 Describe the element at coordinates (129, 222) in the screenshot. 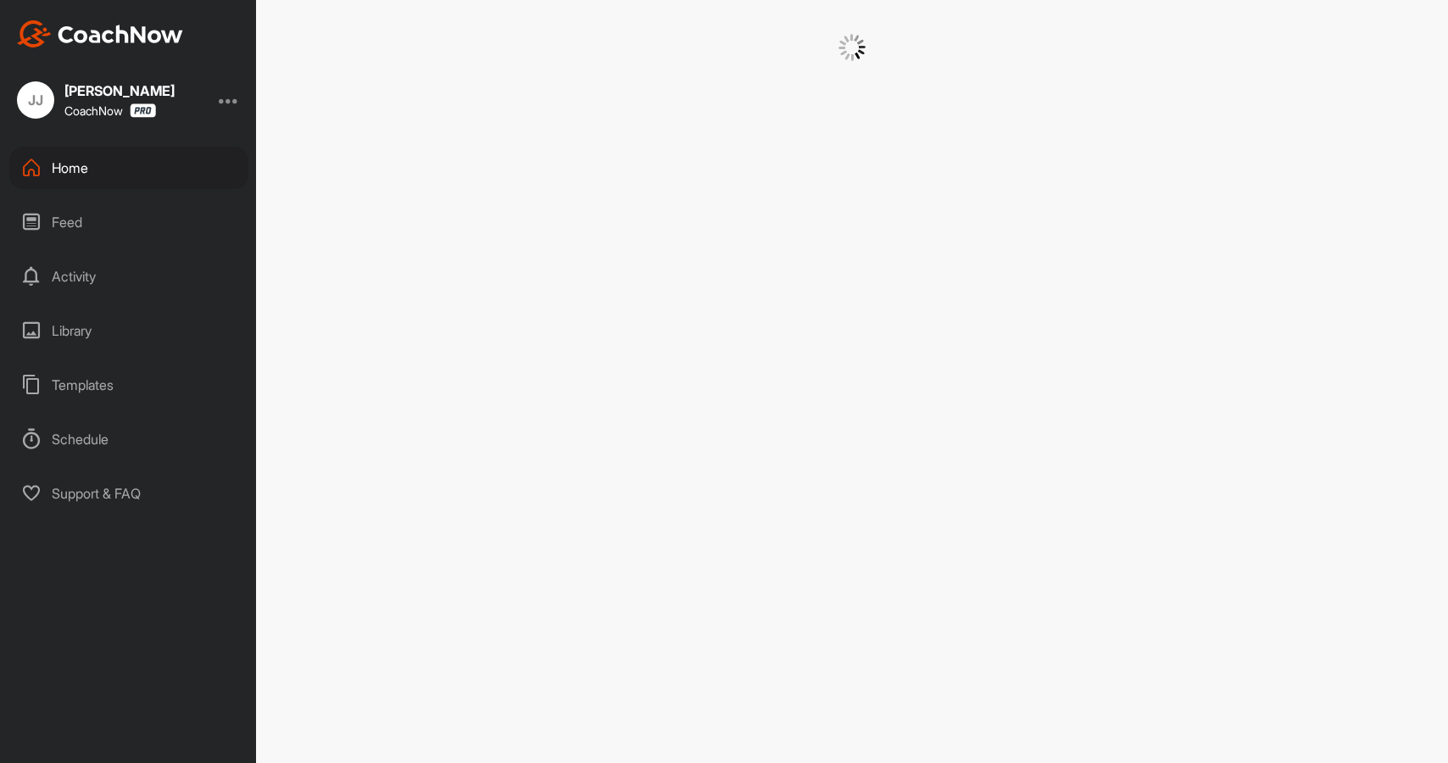

I see `div: Feed` at that location.